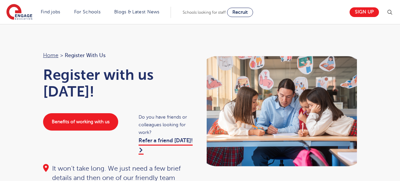 The width and height of the screenshot is (400, 181). Describe the element at coordinates (137, 12) in the screenshot. I see `a: Blogs & Latest News` at that location.